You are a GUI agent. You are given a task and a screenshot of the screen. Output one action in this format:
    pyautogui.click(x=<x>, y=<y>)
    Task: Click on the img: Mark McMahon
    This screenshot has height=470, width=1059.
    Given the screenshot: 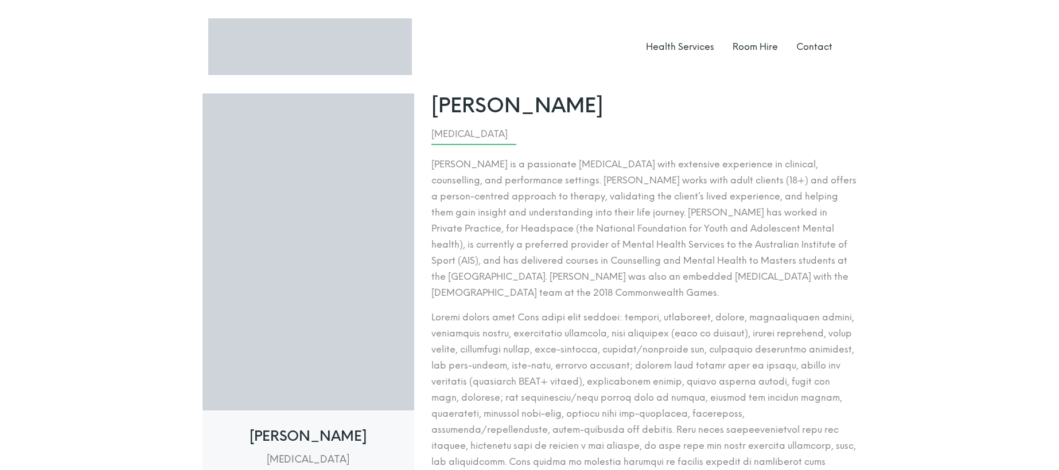 What is the action you would take?
    pyautogui.click(x=308, y=252)
    